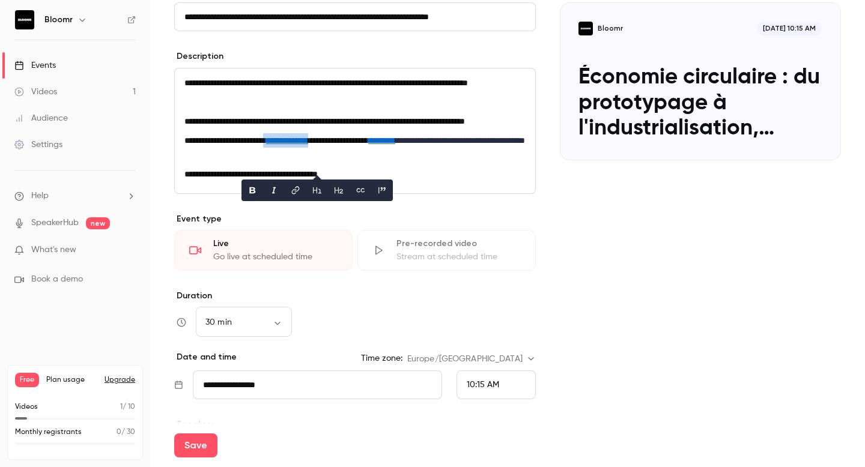  Describe the element at coordinates (355, 219) in the screenshot. I see `p: Event type` at that location.